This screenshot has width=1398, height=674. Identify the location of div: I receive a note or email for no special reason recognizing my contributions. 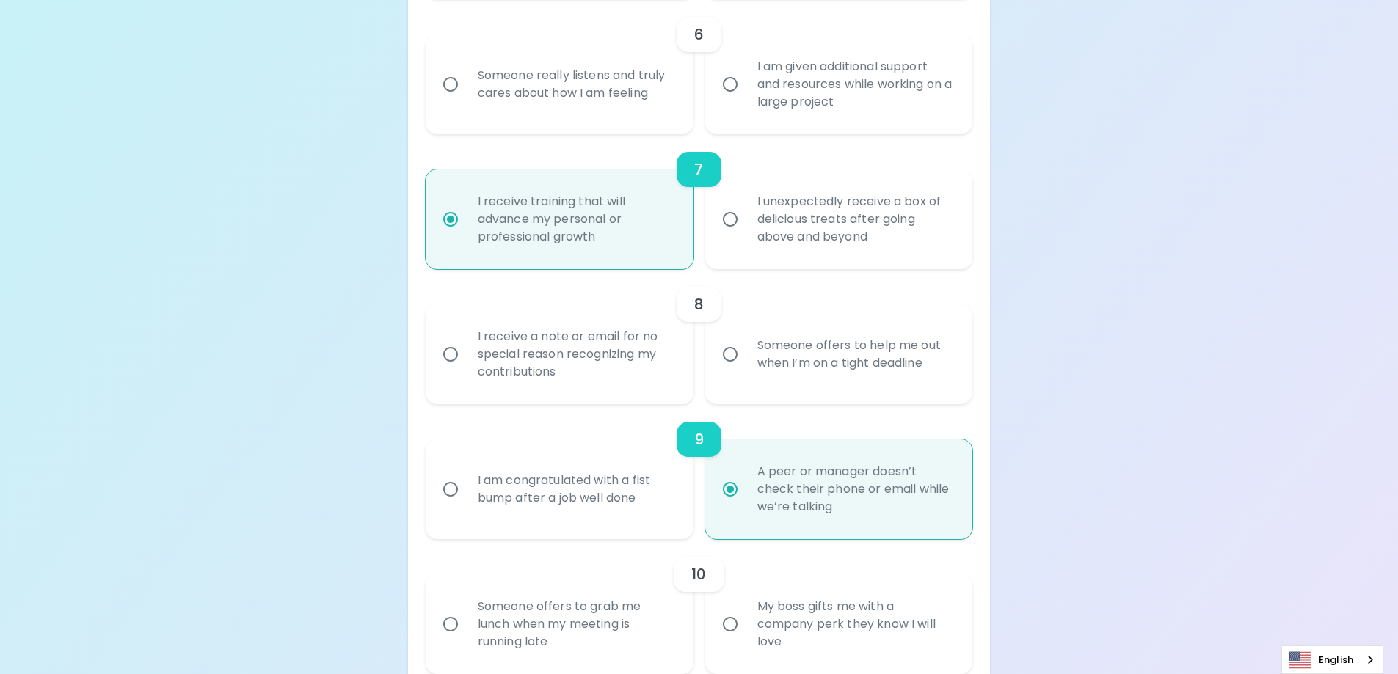
(575, 354).